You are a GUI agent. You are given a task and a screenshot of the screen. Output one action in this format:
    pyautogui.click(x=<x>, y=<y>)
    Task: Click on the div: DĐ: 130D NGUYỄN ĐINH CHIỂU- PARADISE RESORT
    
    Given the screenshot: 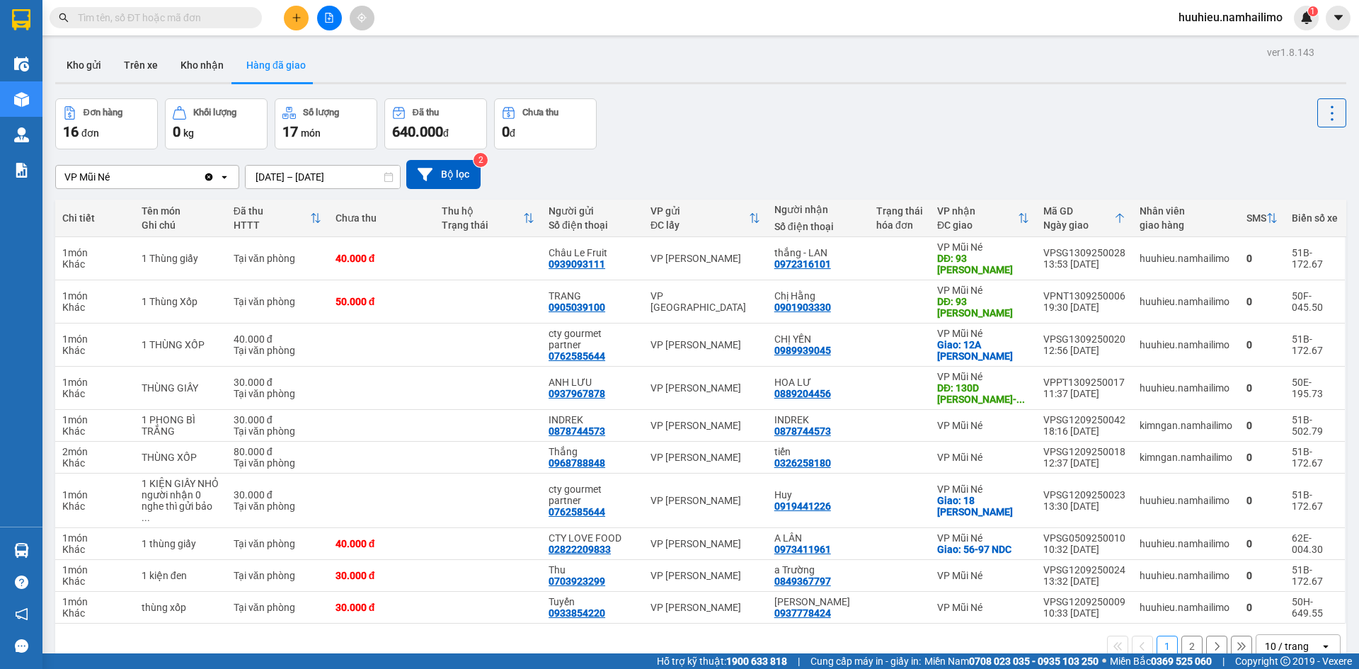 What is the action you would take?
    pyautogui.click(x=983, y=394)
    